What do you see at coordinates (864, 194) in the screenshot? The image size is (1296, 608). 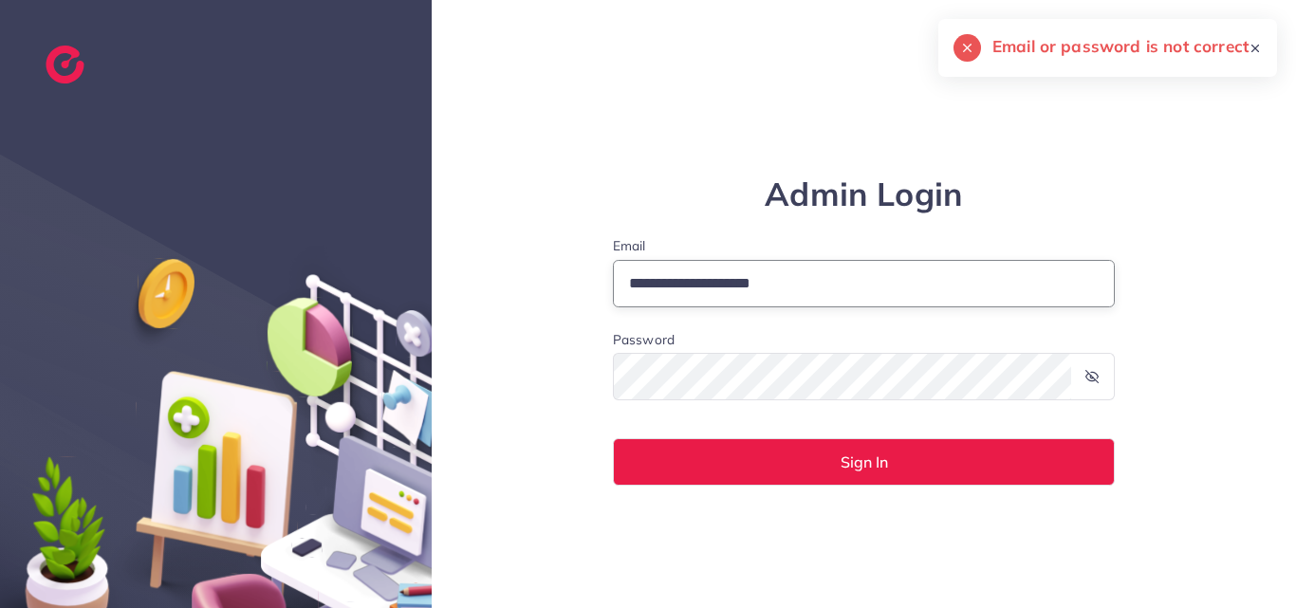 I see `h1: Admin Login` at bounding box center [864, 194].